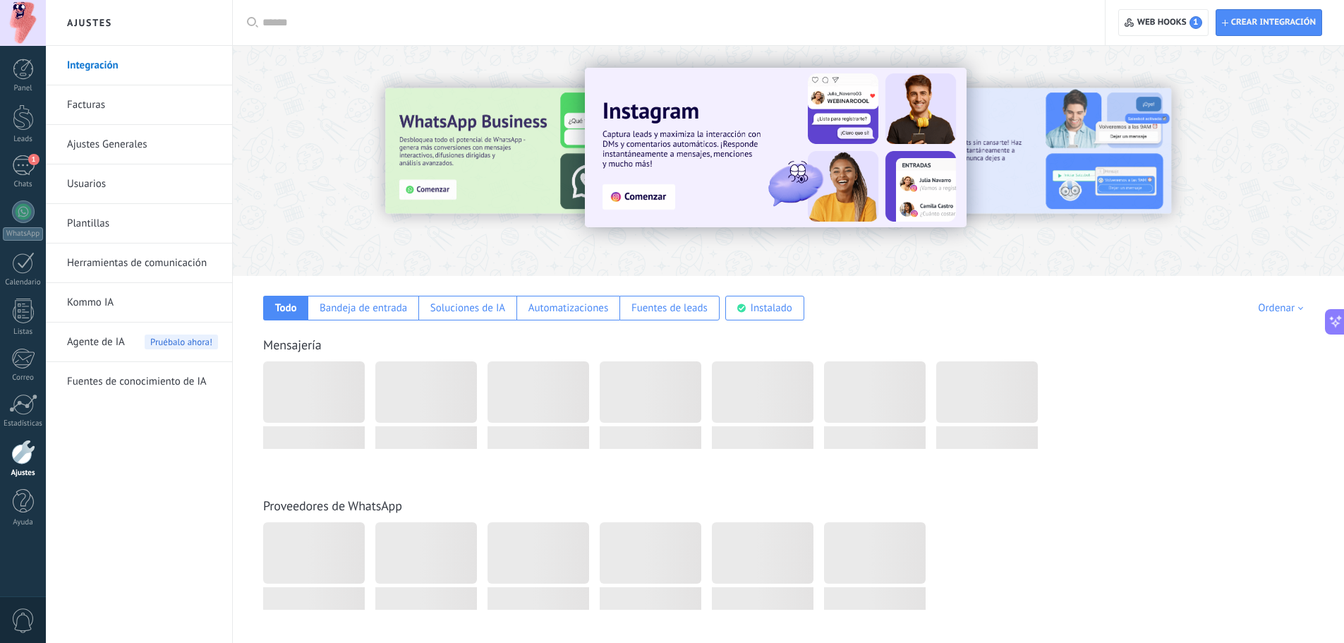 This screenshot has height=643, width=1344. I want to click on a: Herramientas de comunicación, so click(143, 263).